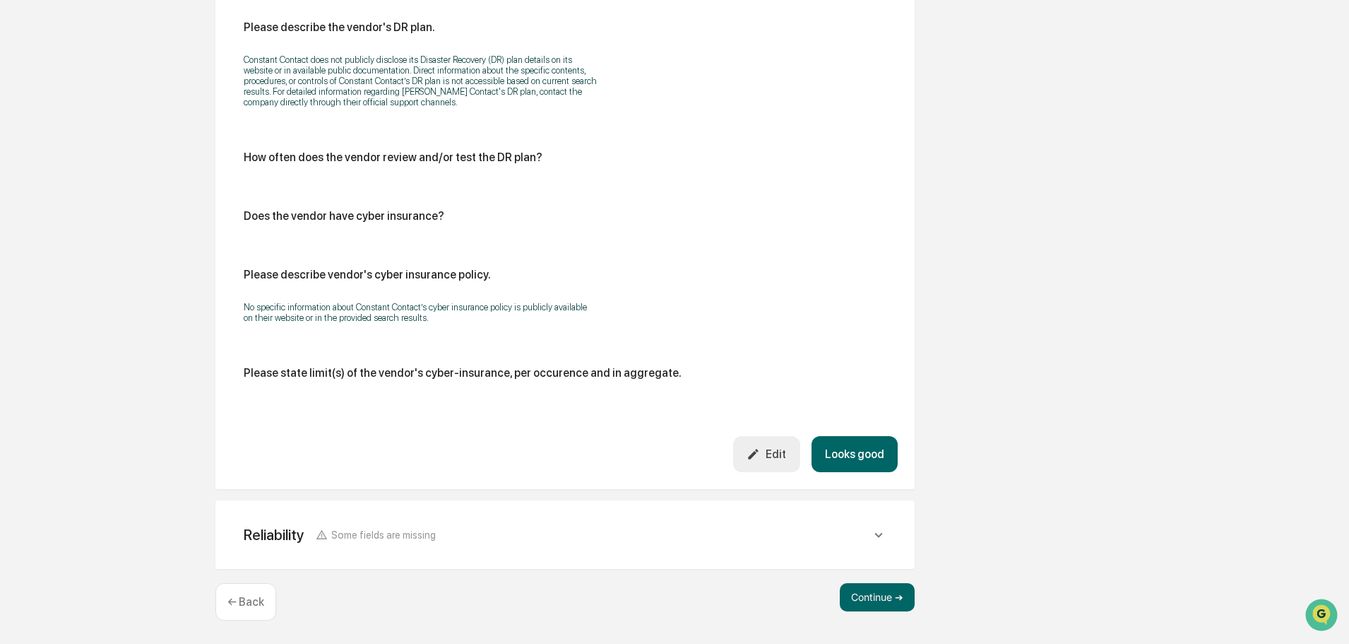 This screenshot has width=1349, height=644. What do you see at coordinates (393, 157) in the screenshot?
I see `div: How often does the vendor review and/or test the DR plan?` at bounding box center [393, 157].